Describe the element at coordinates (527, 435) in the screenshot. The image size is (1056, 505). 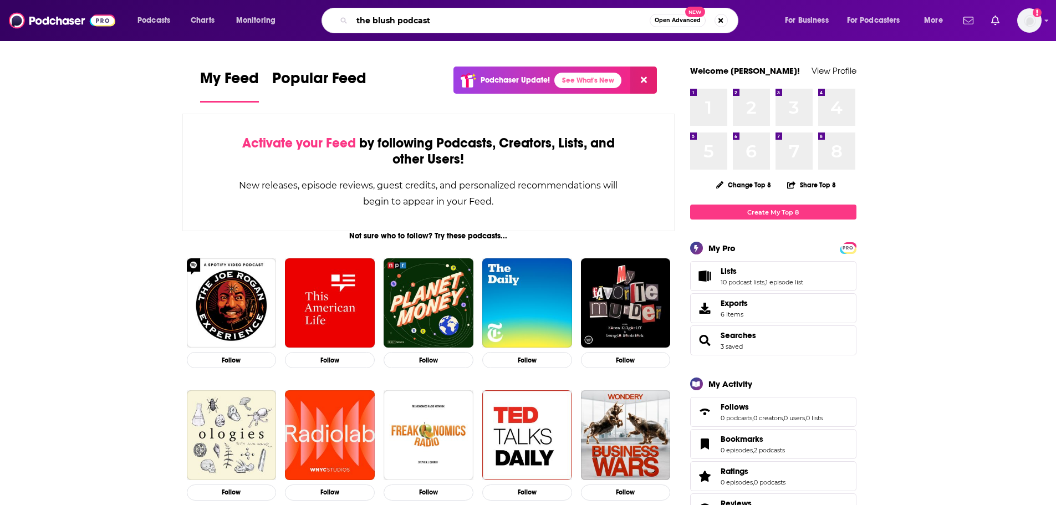
I see `img: TED Talks Daily` at that location.